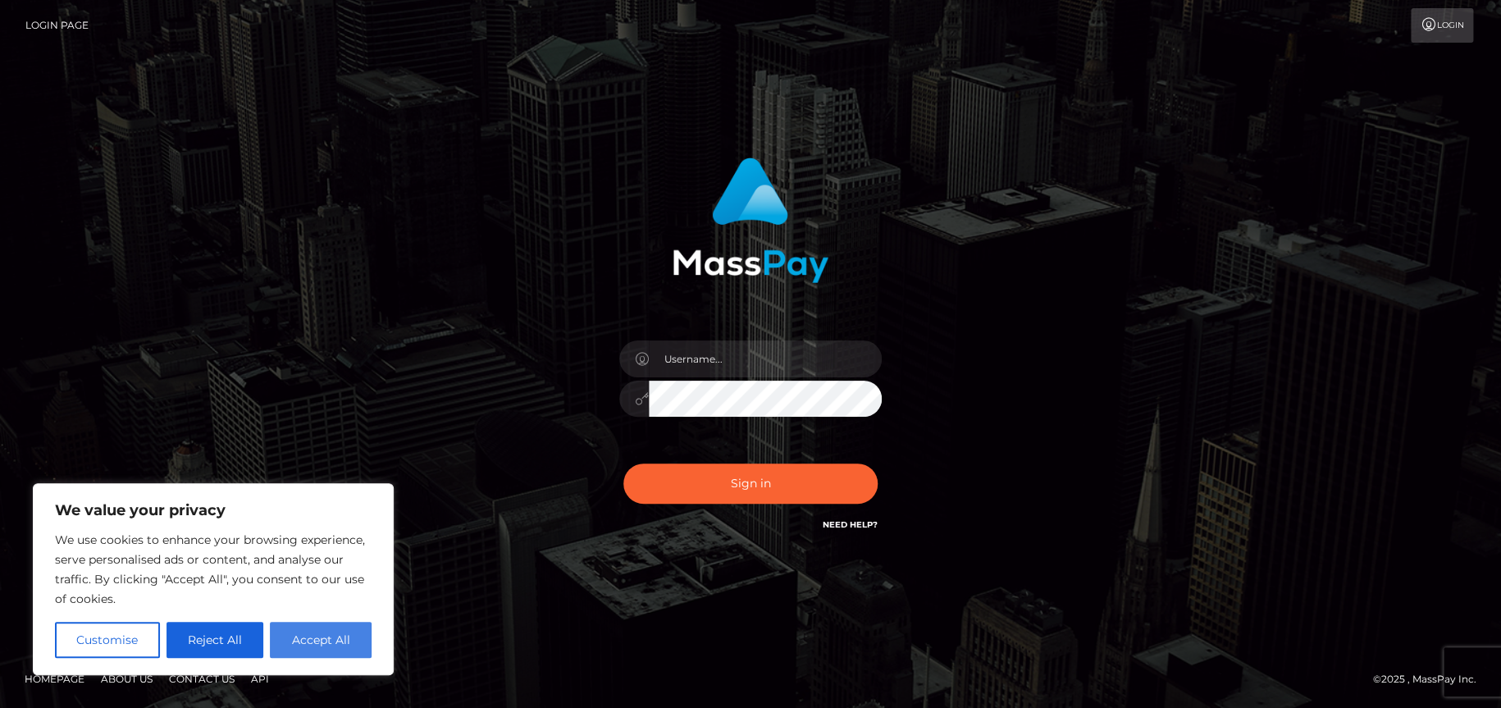 The height and width of the screenshot is (708, 1501). Describe the element at coordinates (1442, 25) in the screenshot. I see `a: Login` at that location.